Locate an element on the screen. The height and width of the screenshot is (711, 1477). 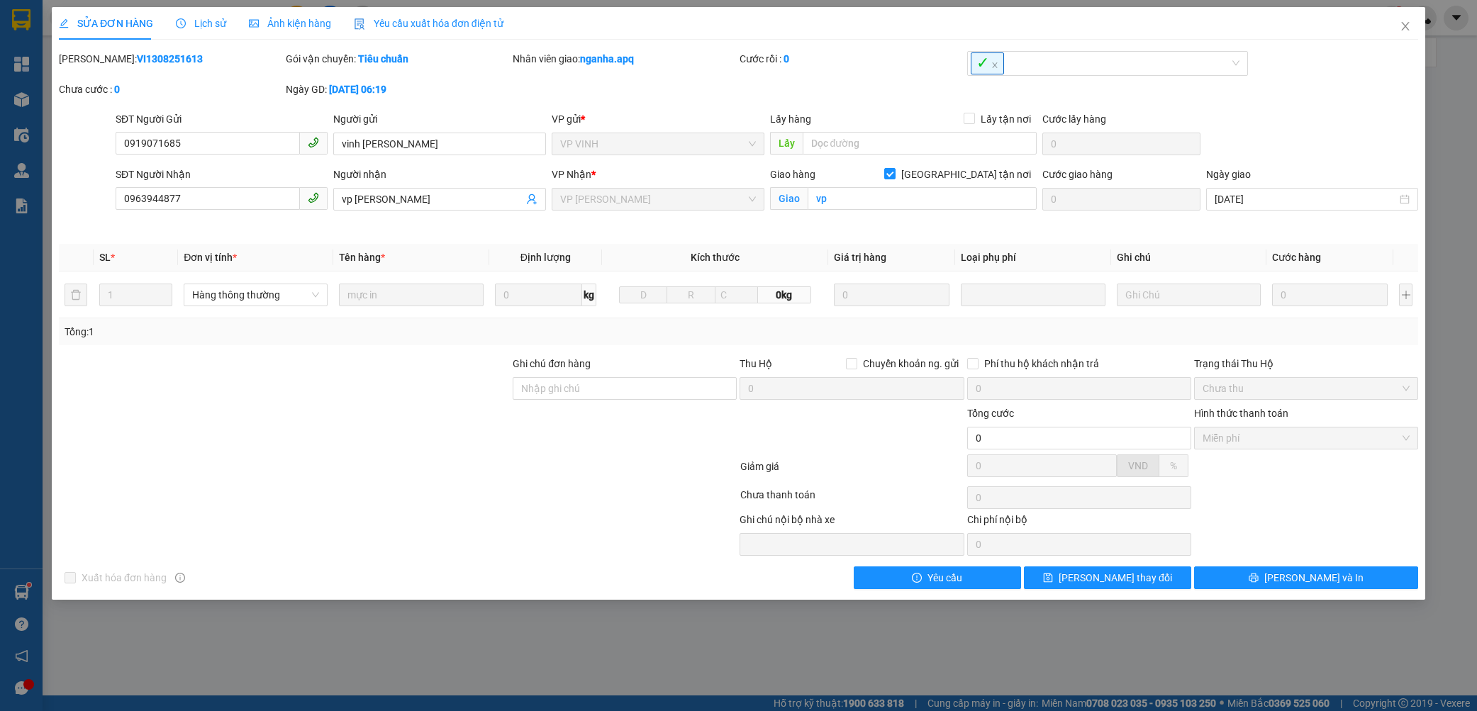
span: Tên hàng is located at coordinates (362, 257).